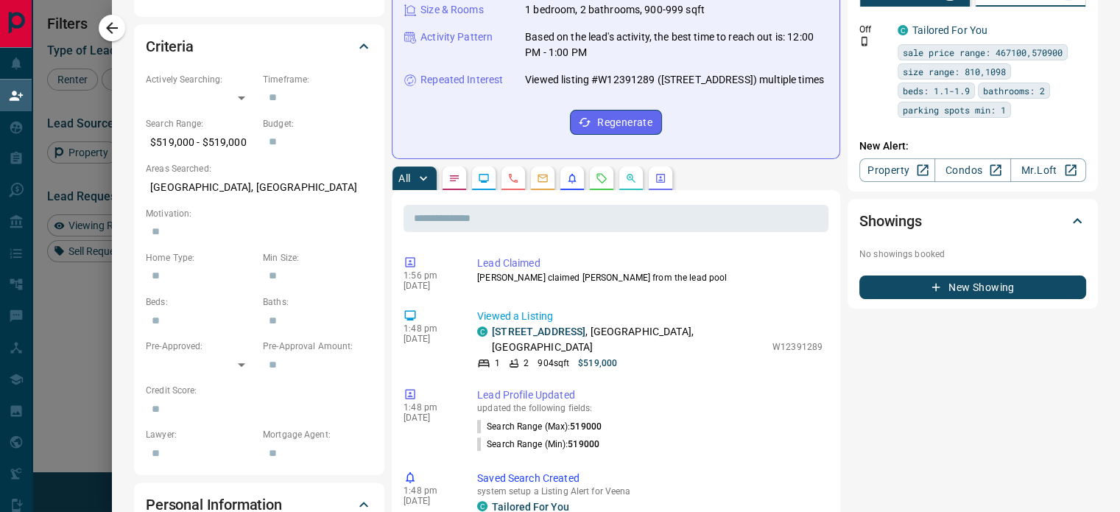 This screenshot has width=1120, height=512. Describe the element at coordinates (452, 10) in the screenshot. I see `p: Size & Rooms` at that location.